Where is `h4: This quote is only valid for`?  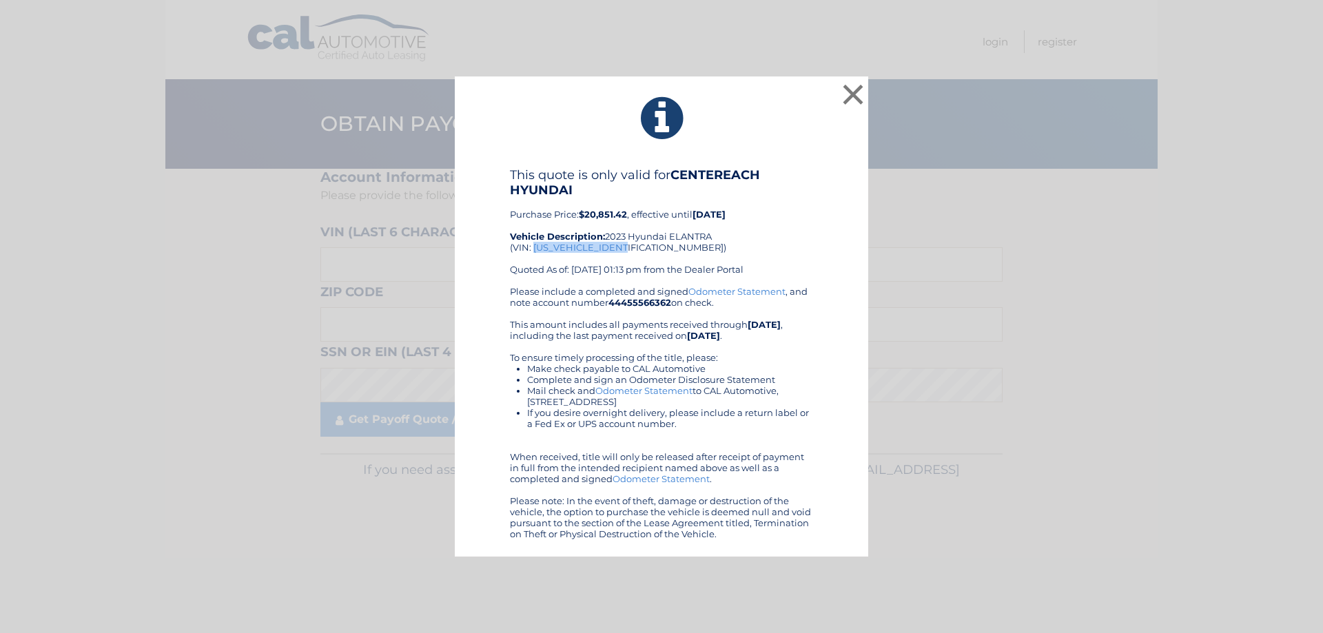 h4: This quote is only valid for is located at coordinates (661, 183).